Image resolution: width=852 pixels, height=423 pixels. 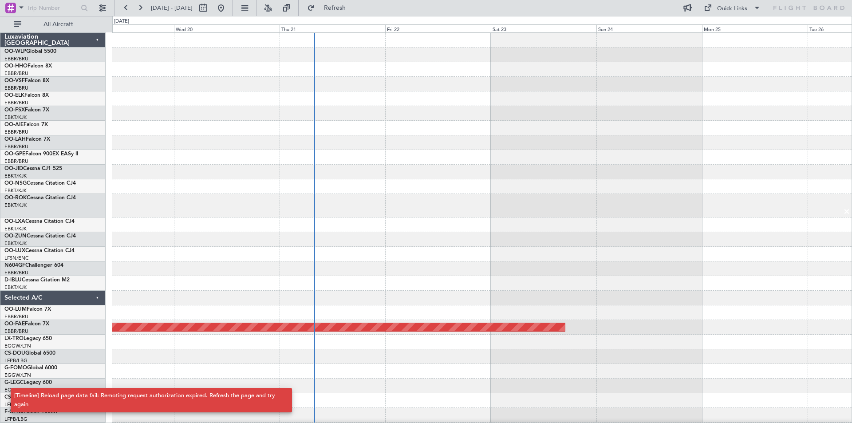 I want to click on button: All Aircraft, so click(x=53, y=24).